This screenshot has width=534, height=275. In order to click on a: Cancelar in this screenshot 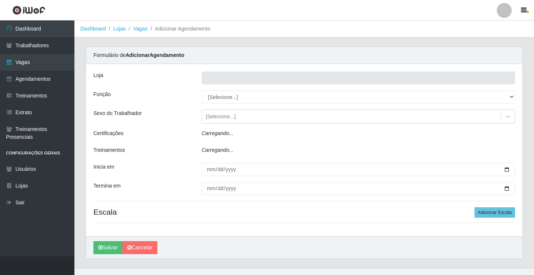, I will do `click(140, 247)`.